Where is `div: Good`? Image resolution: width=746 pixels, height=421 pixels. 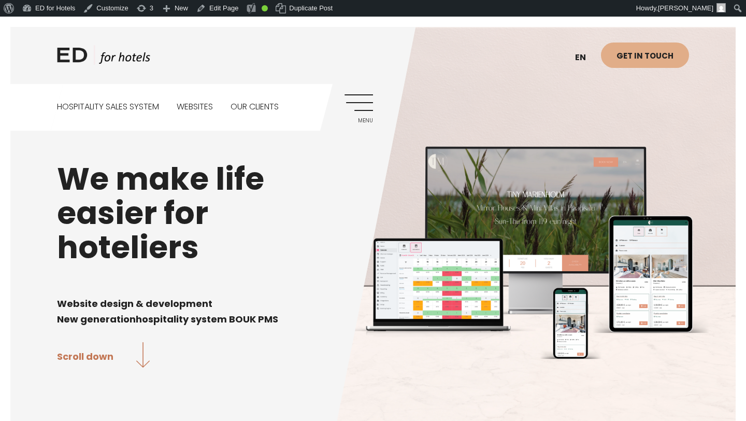
div: Good is located at coordinates (265, 8).